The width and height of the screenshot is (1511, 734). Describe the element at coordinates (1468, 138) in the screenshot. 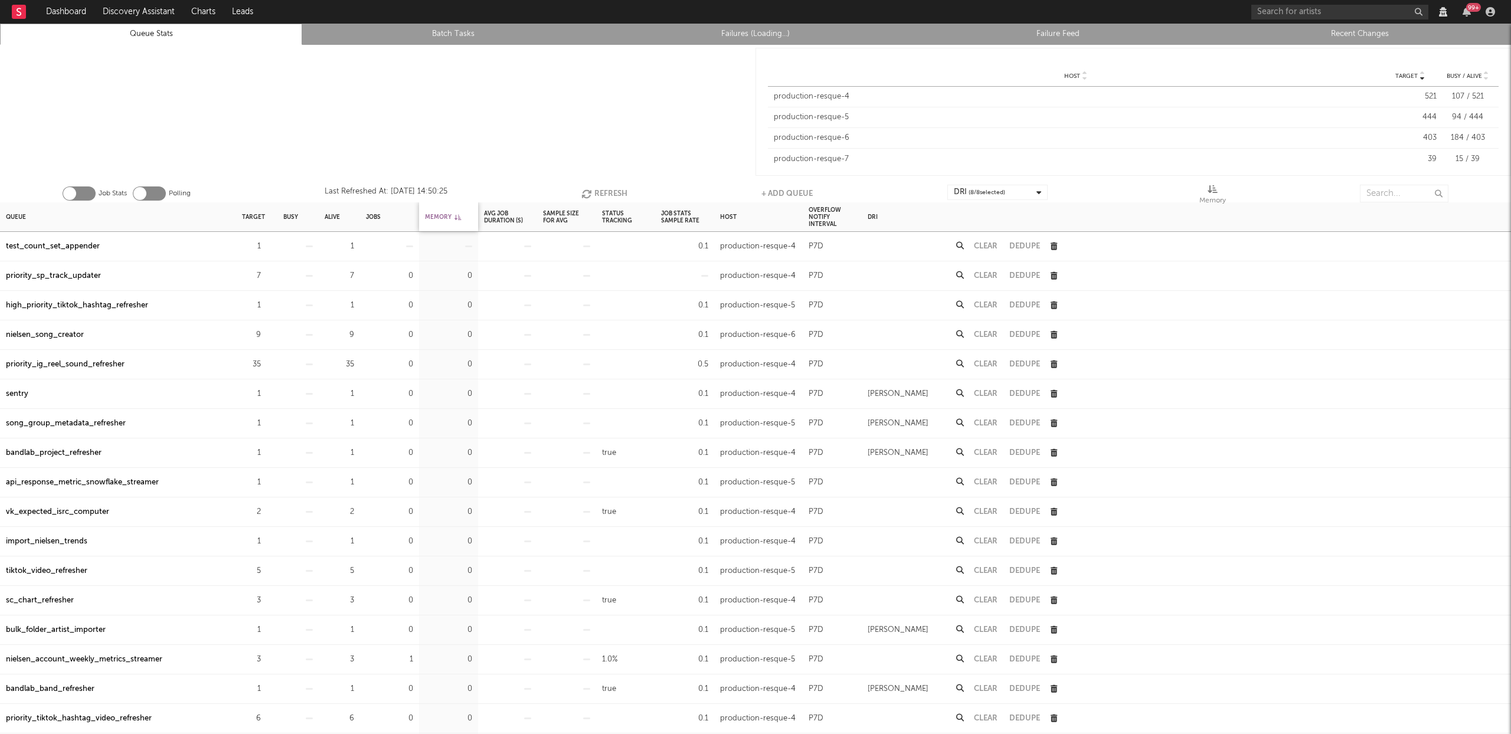

I see `div: 184 / 403` at that location.